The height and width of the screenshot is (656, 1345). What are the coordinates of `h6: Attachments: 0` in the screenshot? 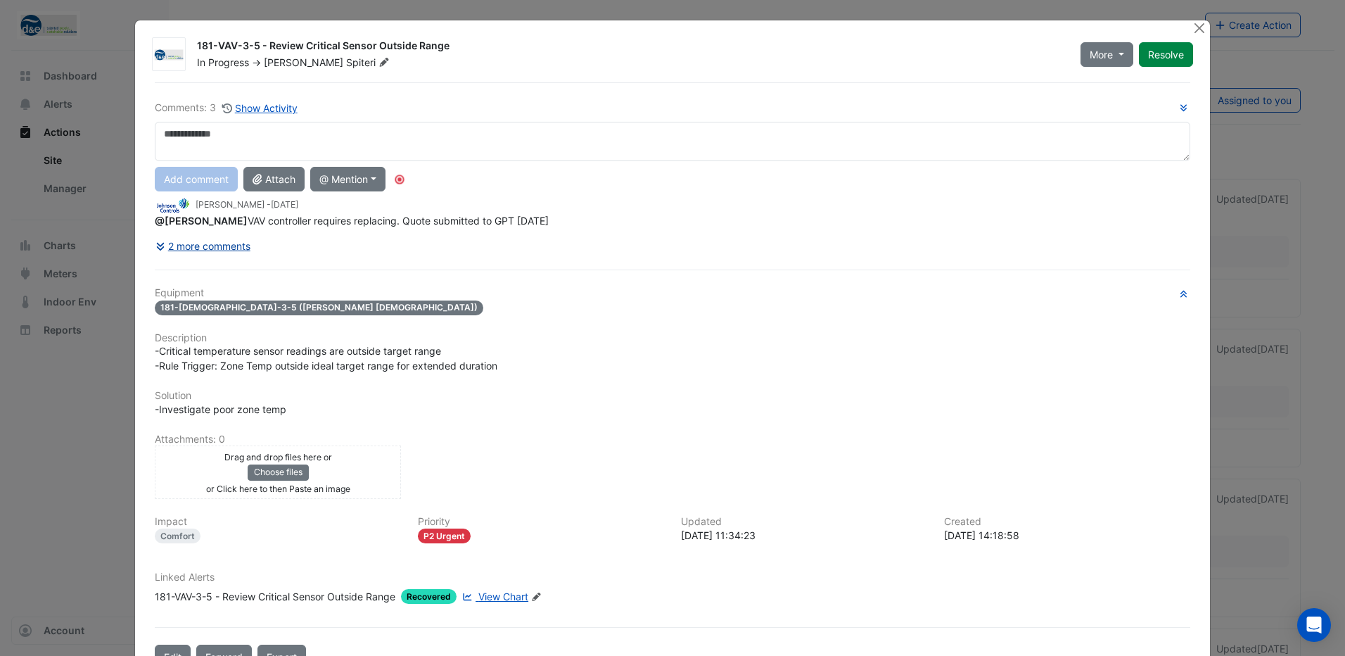 It's located at (672, 439).